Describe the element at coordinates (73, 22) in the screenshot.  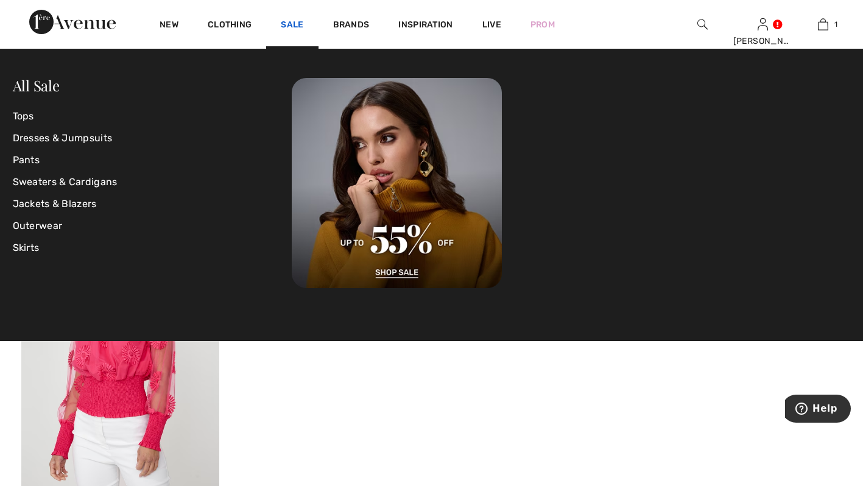
I see `a: 1ère Avenue` at that location.